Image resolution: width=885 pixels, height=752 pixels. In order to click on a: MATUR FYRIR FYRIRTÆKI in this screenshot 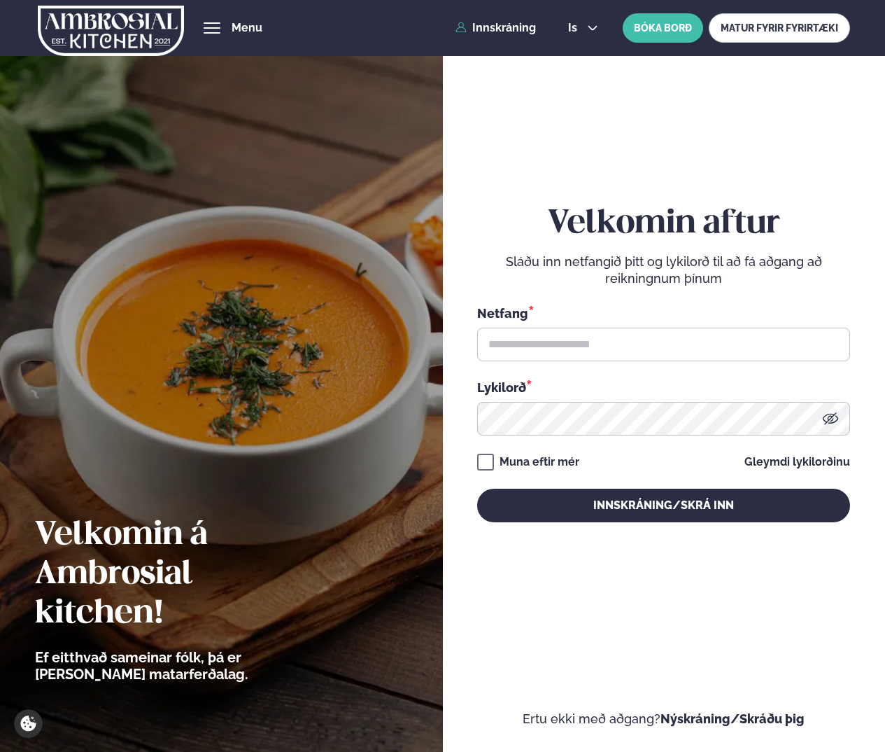, I will do `click(780, 28)`.